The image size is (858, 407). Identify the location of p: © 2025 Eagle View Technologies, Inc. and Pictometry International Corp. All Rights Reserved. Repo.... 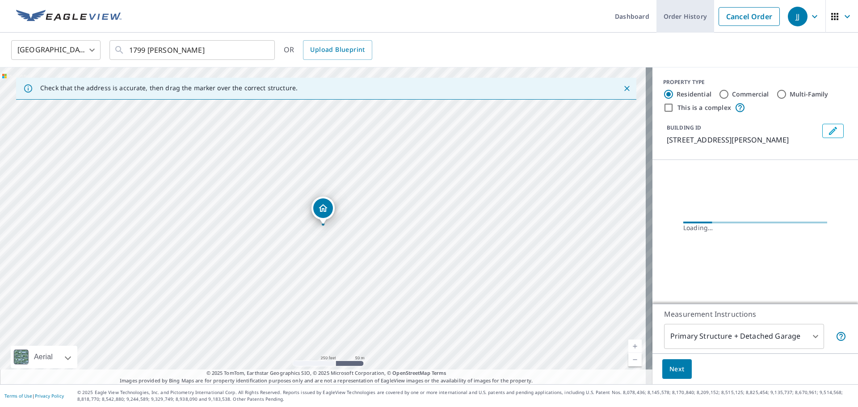
(465, 396).